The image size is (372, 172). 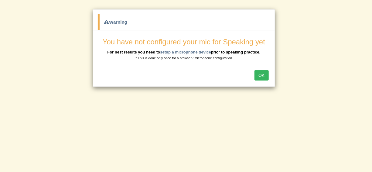 What do you see at coordinates (184, 58) in the screenshot?
I see `small: * This is done only once for a browser / microphone configuration` at bounding box center [184, 58].